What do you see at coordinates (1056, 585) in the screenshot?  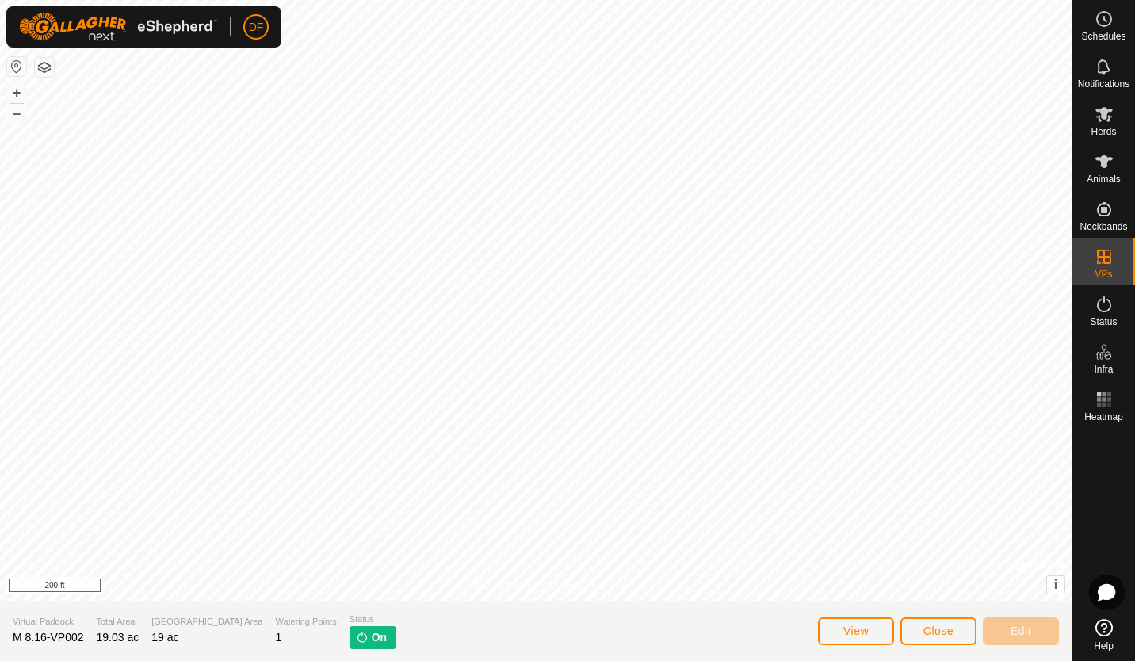 I see `button: i` at bounding box center [1056, 585].